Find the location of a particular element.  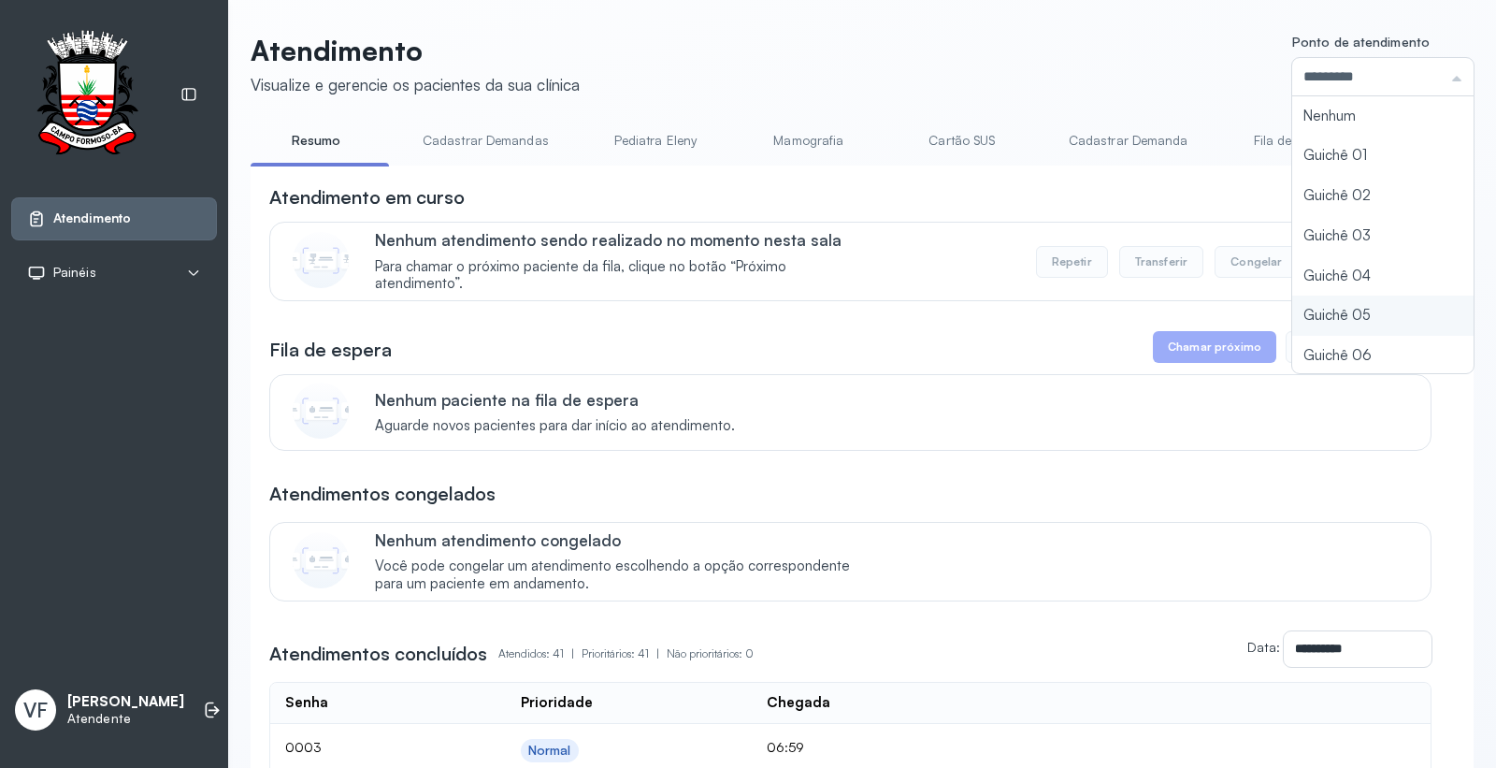

h3: Atendimentos congelados is located at coordinates (382, 494).